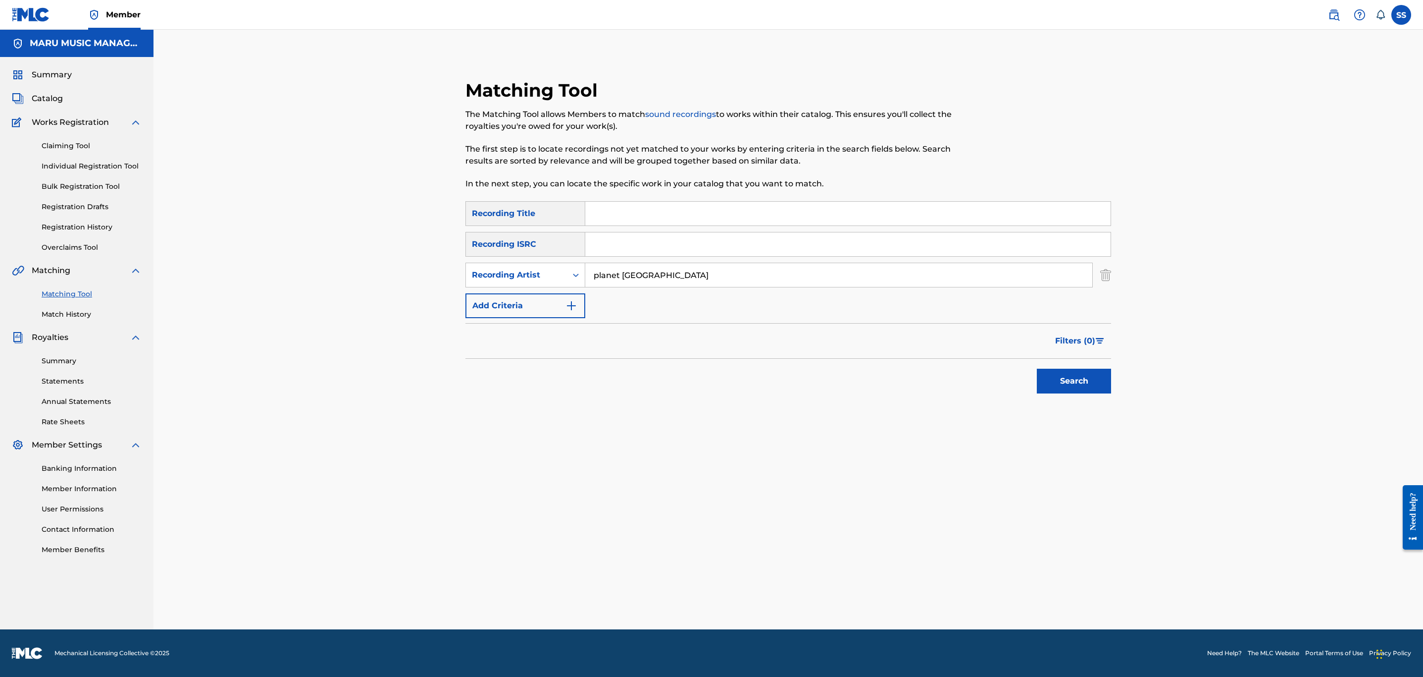 Image resolution: width=1423 pixels, height=677 pixels. What do you see at coordinates (1080, 341) in the screenshot?
I see `button: Filters (0)` at bounding box center [1080, 341].